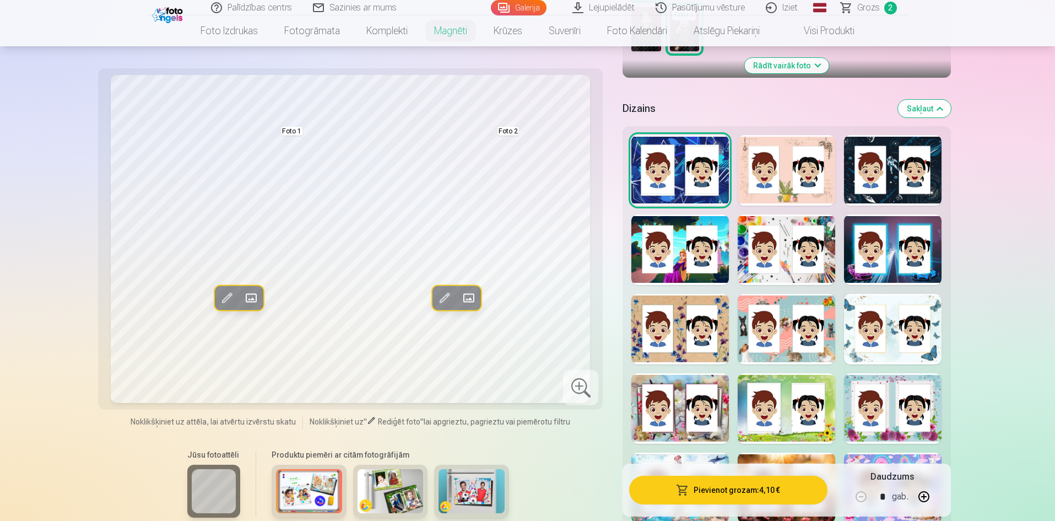 The image size is (1055, 521). I want to click on span: Grozs, so click(868, 8).